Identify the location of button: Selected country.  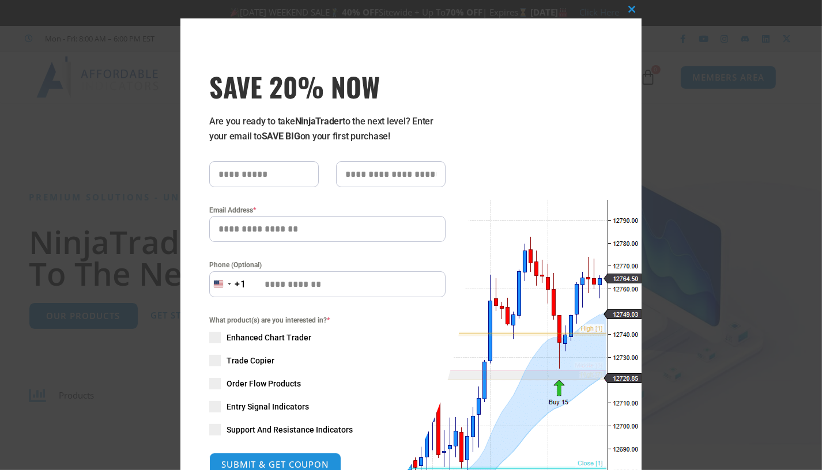
(228, 284).